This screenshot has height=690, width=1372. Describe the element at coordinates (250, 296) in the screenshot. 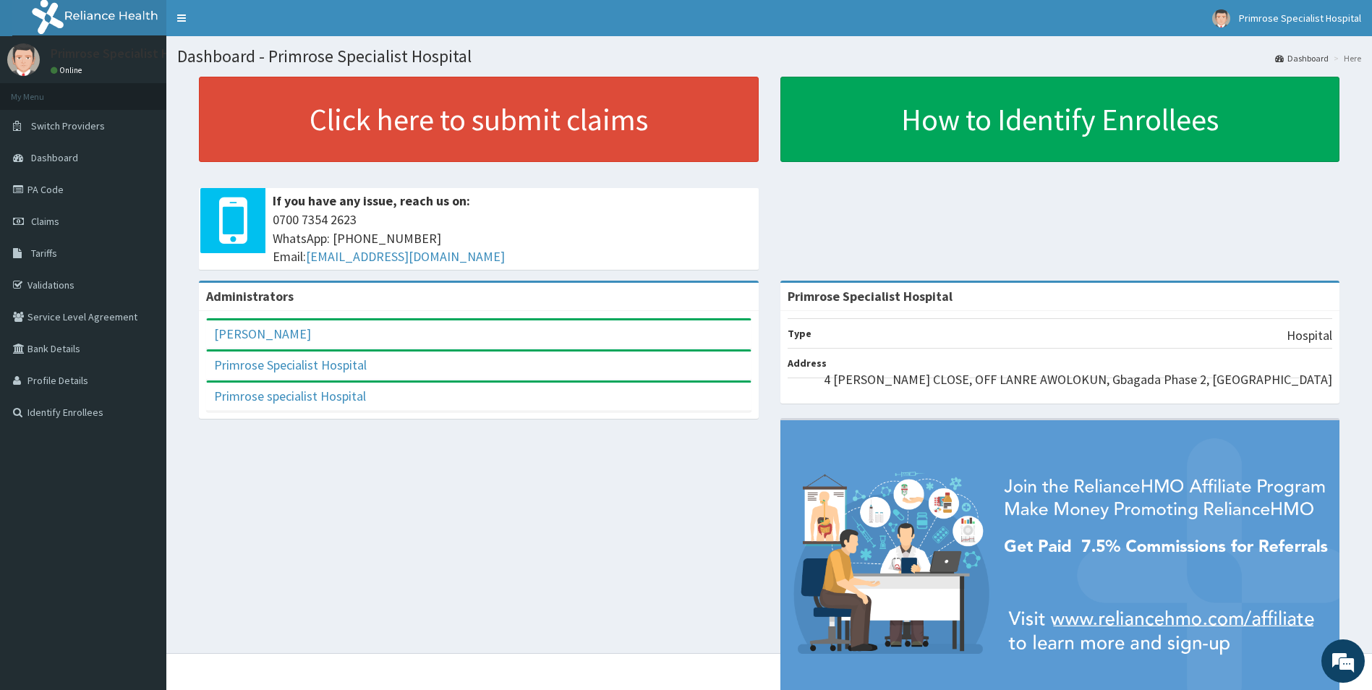

I see `b: Administrators` at that location.